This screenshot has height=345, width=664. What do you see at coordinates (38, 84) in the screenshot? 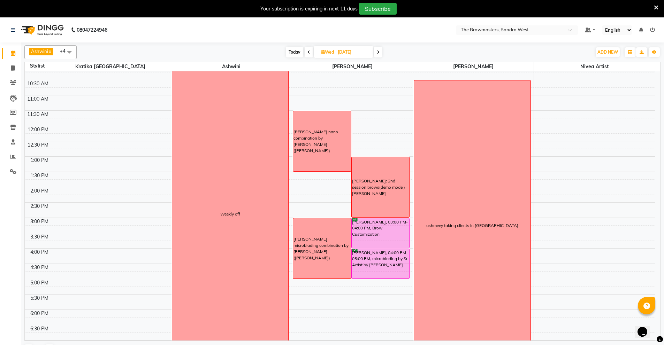
I see `div: 10:30 AM` at bounding box center [38, 84].